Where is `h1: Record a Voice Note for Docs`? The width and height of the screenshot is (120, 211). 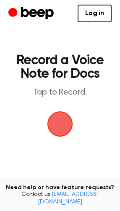 h1: Record a Voice Note for Docs is located at coordinates (60, 67).